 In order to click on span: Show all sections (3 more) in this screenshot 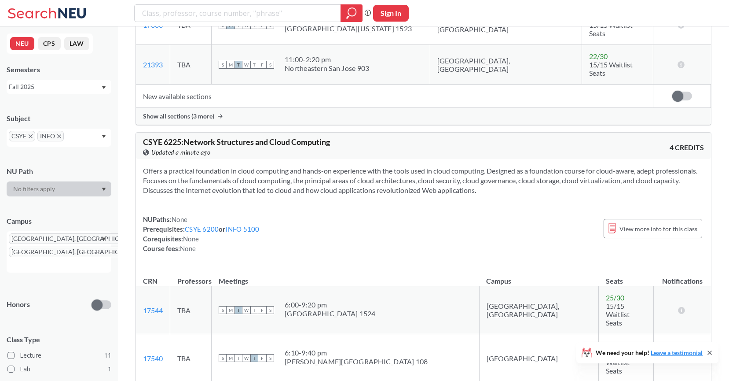, I will do `click(179, 116)`.